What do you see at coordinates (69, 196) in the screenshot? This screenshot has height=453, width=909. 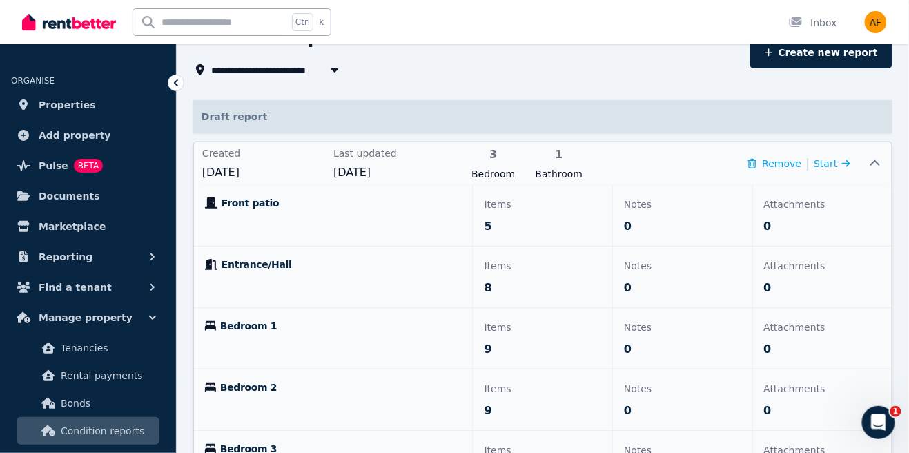 I see `span: Documents` at bounding box center [69, 196].